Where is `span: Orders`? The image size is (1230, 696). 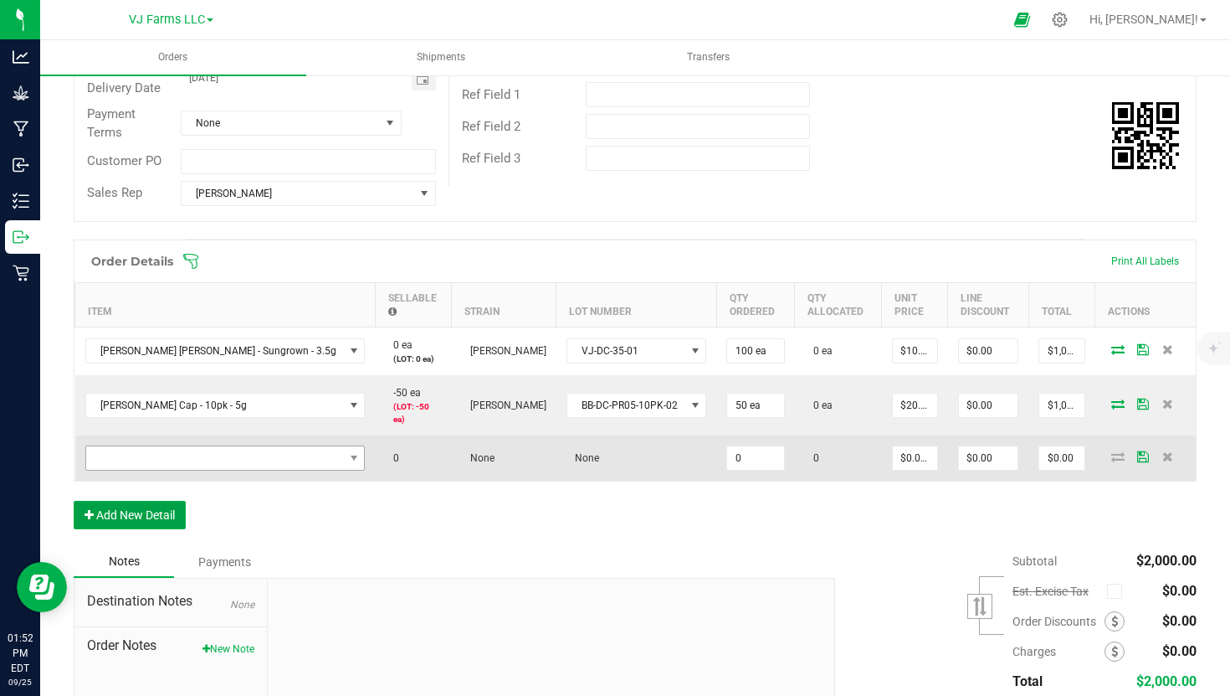 span: Orders is located at coordinates (172, 57).